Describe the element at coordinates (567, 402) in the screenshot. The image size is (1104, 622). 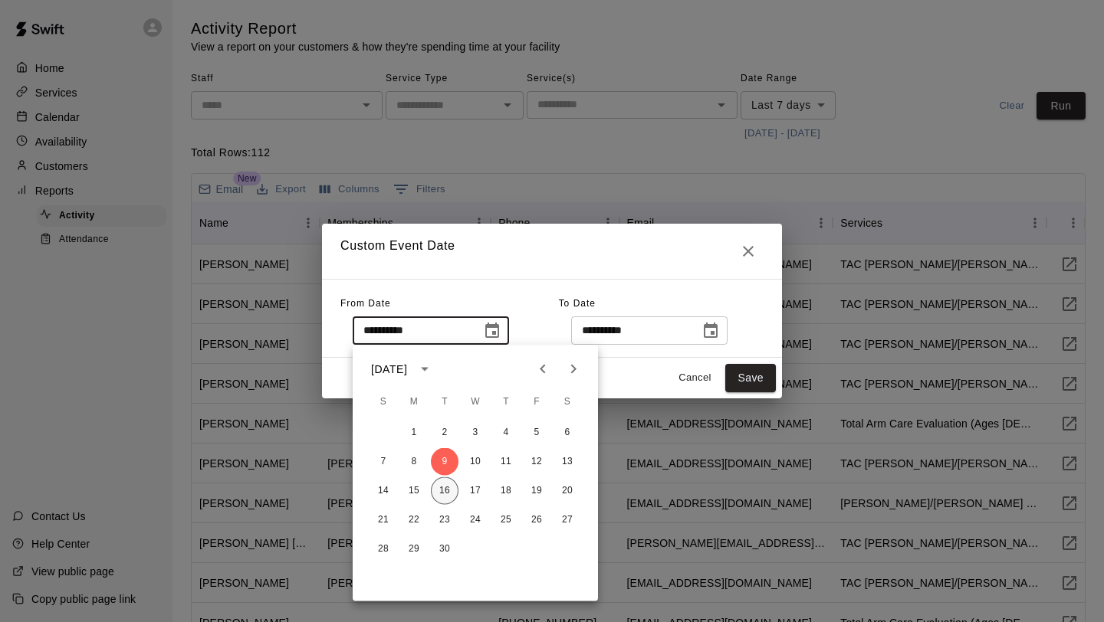
I see `span: Saturday` at that location.